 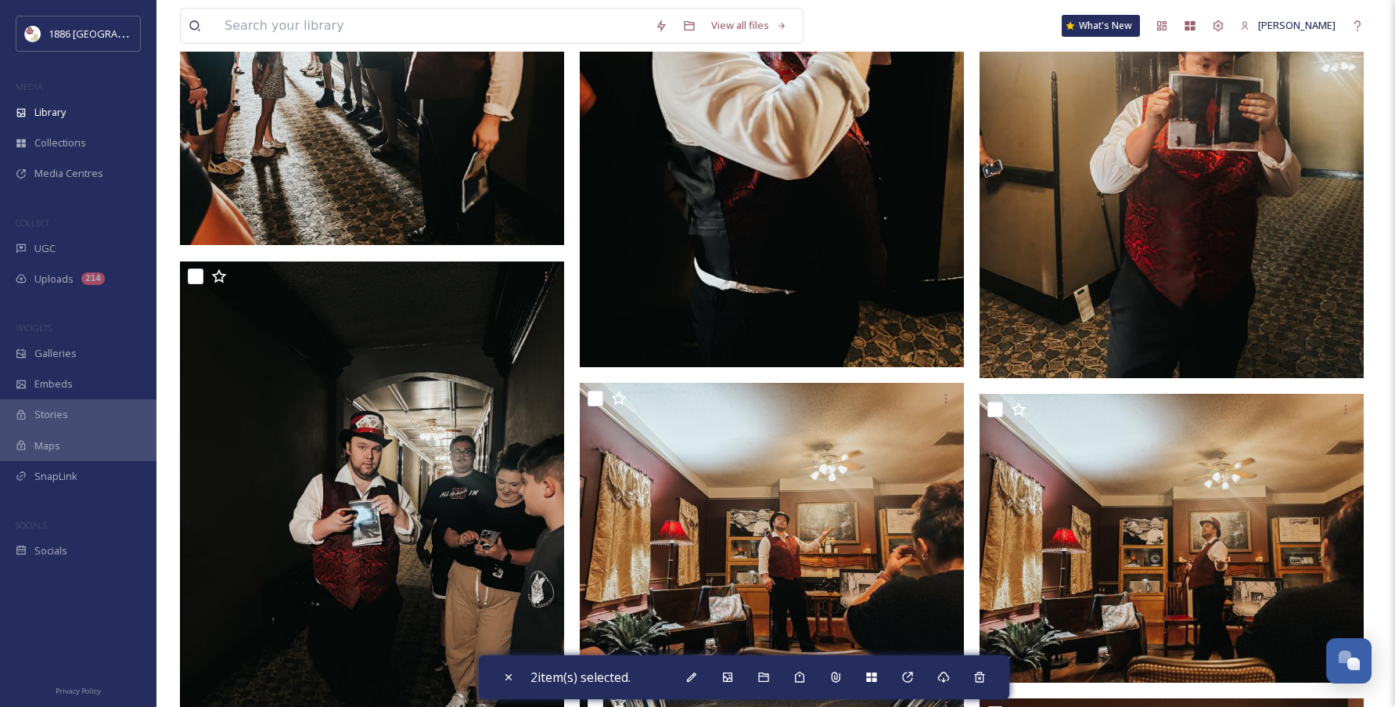 What do you see at coordinates (1101, 26) in the screenshot?
I see `div: What's New` at bounding box center [1101, 26].